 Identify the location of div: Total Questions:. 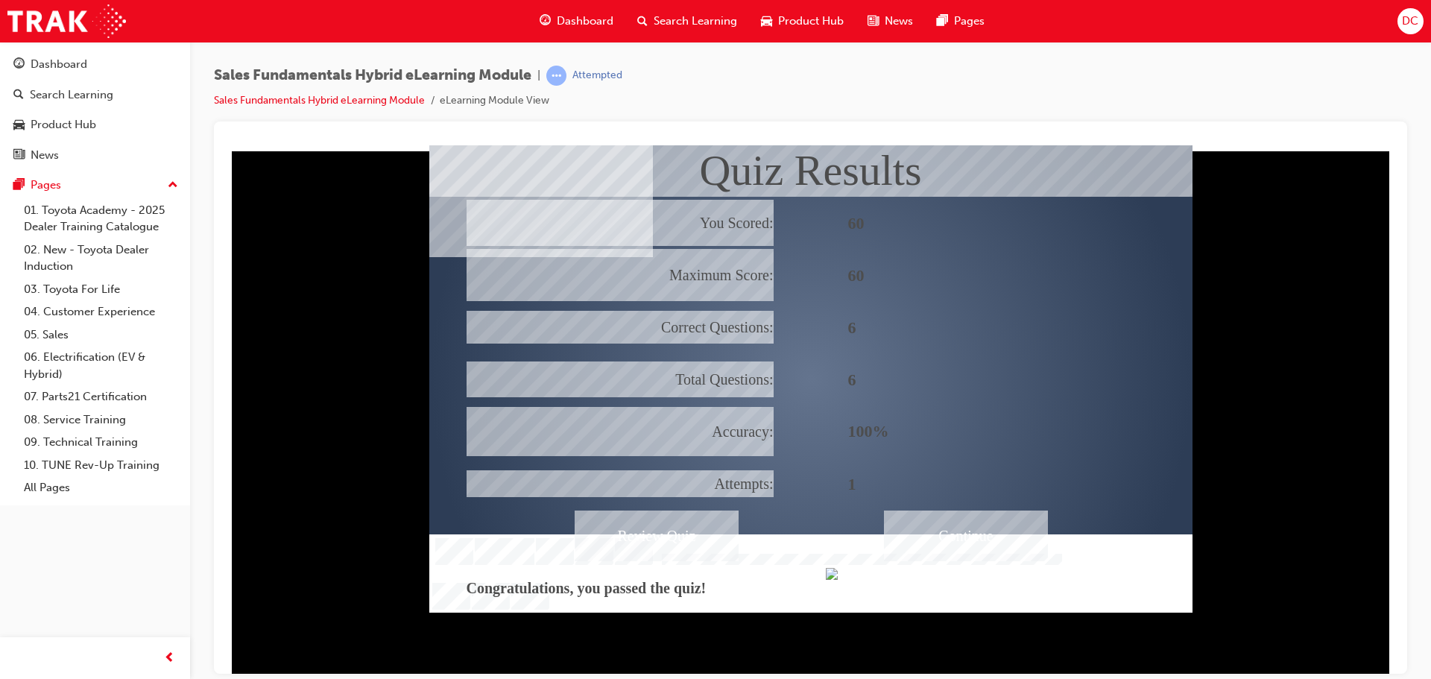
(394, 234).